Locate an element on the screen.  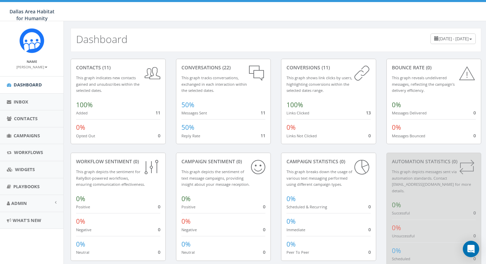
small: This graph depicts the sentiment for RallyBot-powered workflows, ensuring communication effective... is located at coordinates (111, 178).